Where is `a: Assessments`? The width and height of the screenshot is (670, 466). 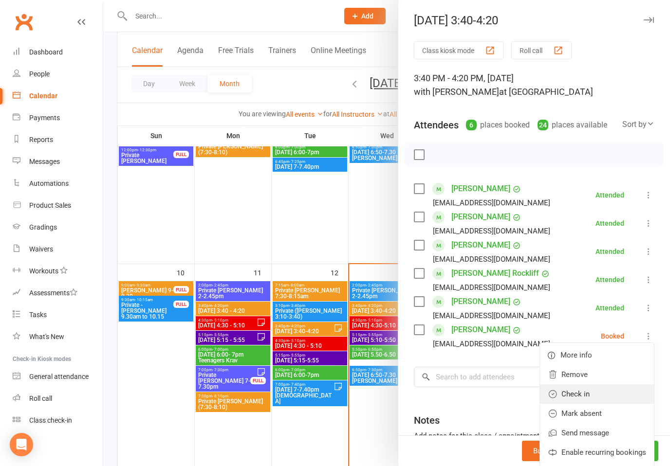 a: Assessments is located at coordinates (57, 293).